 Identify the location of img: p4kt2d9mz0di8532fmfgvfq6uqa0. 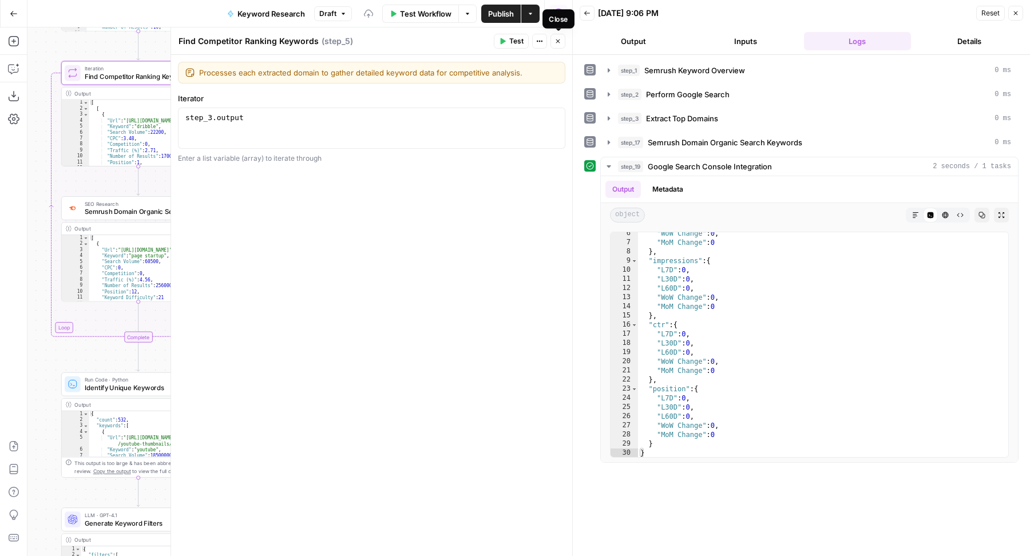
(72, 208).